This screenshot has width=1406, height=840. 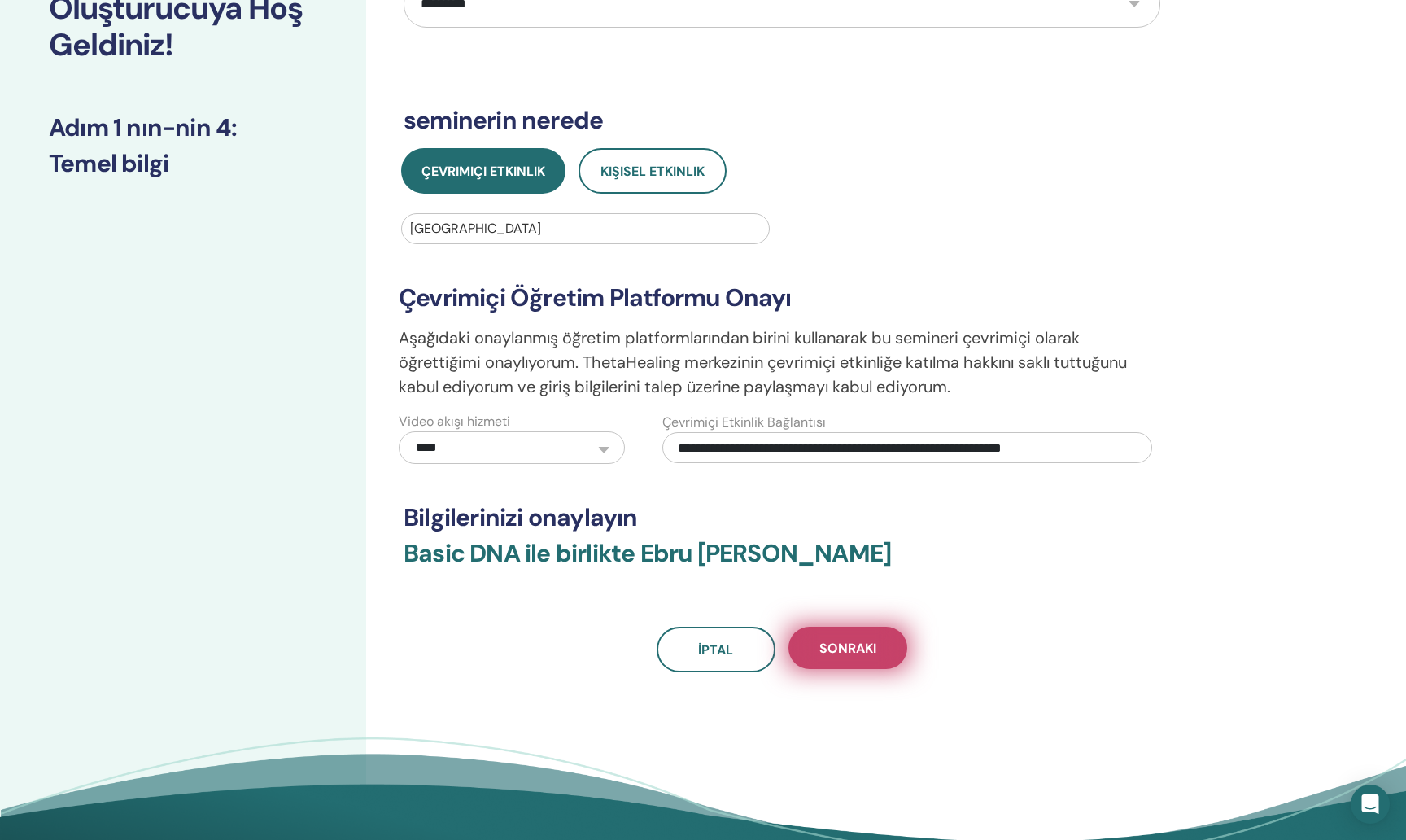 I want to click on h3: Bilgilerinizi onaylayın, so click(x=782, y=518).